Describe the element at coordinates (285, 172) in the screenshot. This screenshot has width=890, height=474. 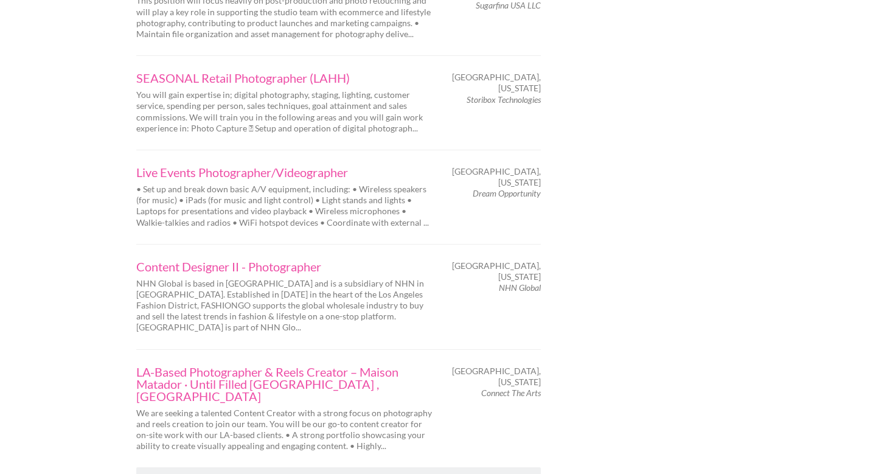
I see `a: Live Events Photographer/Videographer` at that location.